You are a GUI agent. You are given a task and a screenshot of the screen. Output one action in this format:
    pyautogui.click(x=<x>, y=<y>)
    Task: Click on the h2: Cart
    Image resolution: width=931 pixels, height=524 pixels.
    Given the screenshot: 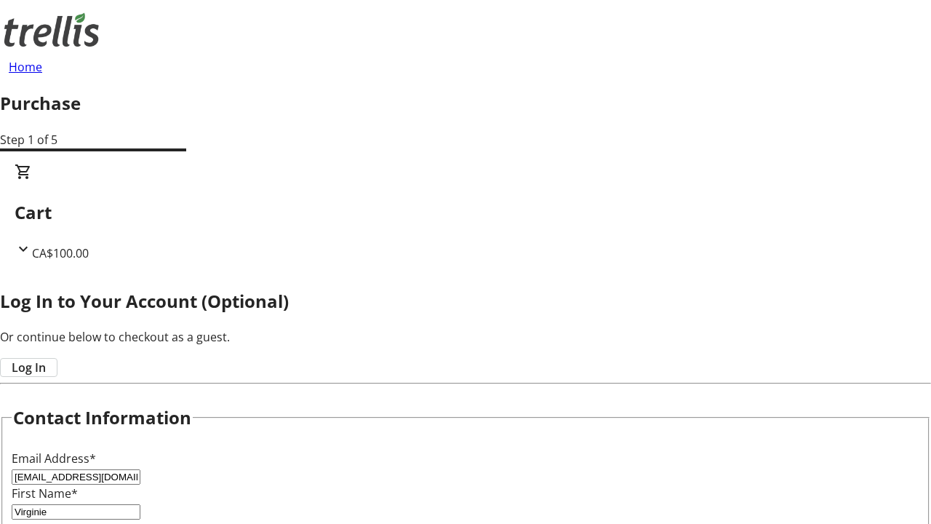 What is the action you would take?
    pyautogui.click(x=465, y=212)
    